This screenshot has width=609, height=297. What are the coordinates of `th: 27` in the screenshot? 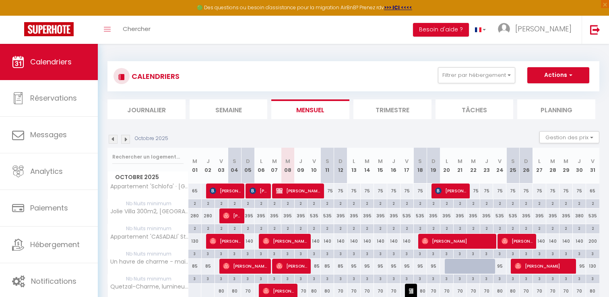 It's located at (539, 165).